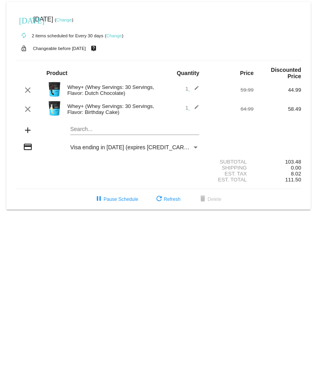 This screenshot has height=370, width=317. Describe the element at coordinates (230, 109) in the screenshot. I see `div: 64.99` at that location.